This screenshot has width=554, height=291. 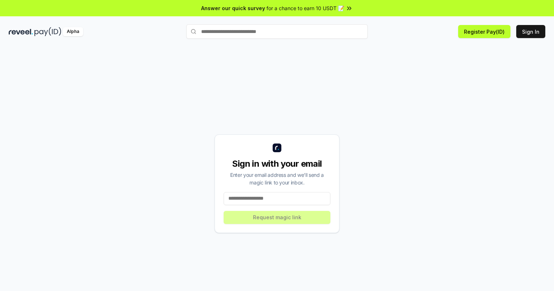 I want to click on span: Answer our quick survey, so click(x=233, y=8).